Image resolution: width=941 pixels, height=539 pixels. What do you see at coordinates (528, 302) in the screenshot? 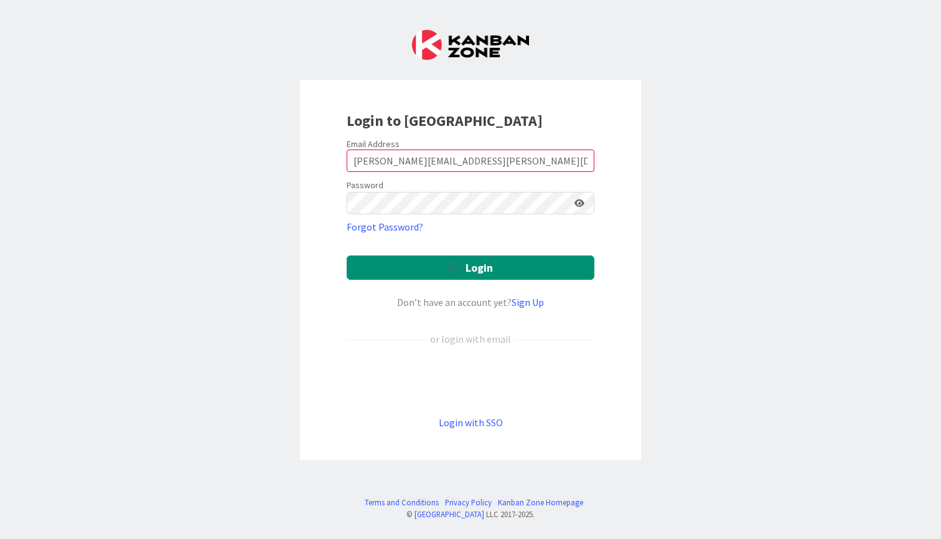
I see `a: Sign Up` at bounding box center [528, 302].